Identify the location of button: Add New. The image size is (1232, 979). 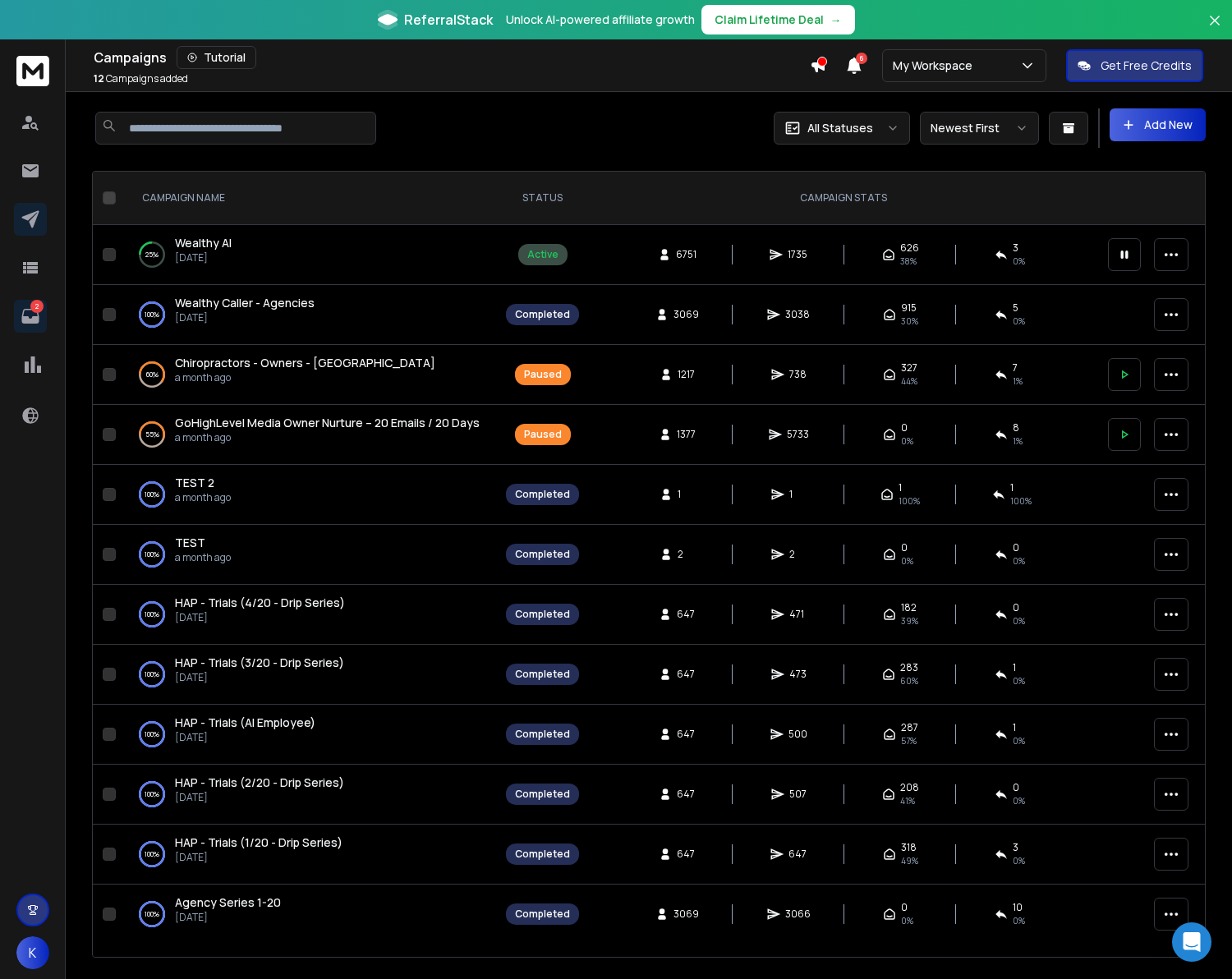
(1157, 125).